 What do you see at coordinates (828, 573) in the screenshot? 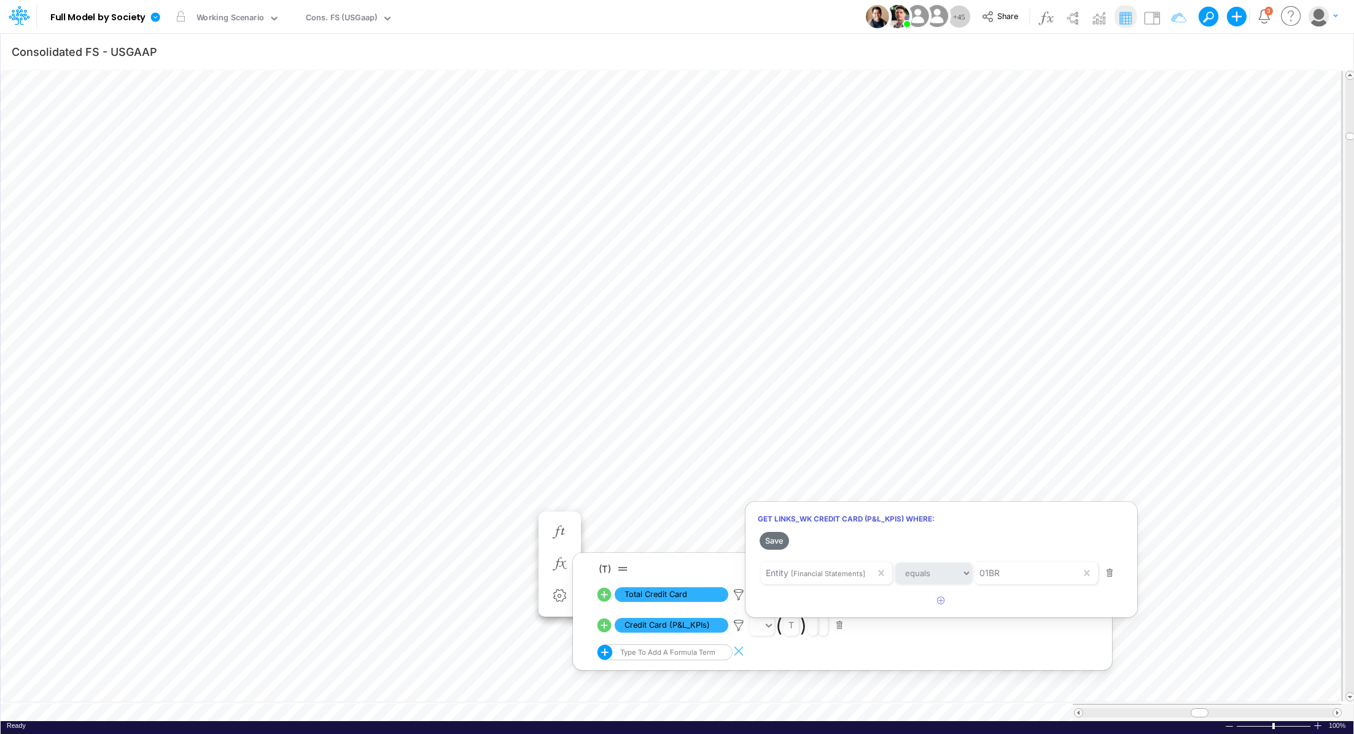
I see `span: [Financial Statements]` at bounding box center [828, 573].